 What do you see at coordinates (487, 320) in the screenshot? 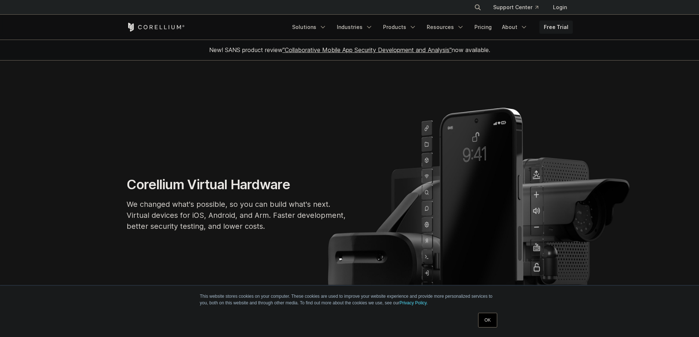
I see `a: OK` at bounding box center [487, 320].